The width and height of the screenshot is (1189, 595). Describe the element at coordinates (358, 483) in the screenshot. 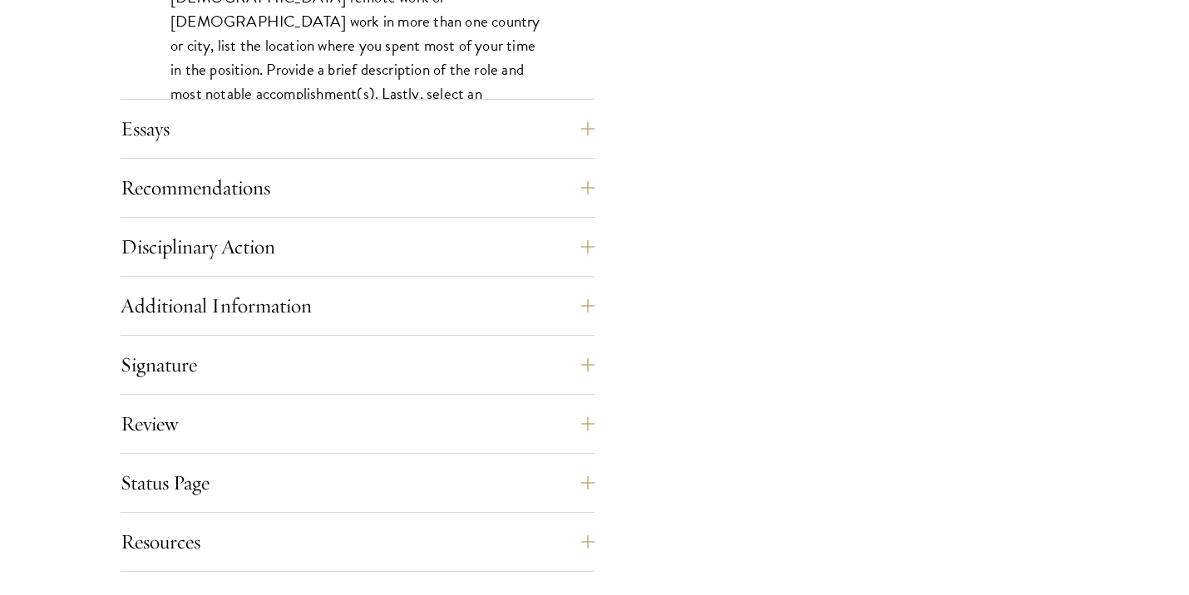

I see `button: Status Page` at that location.